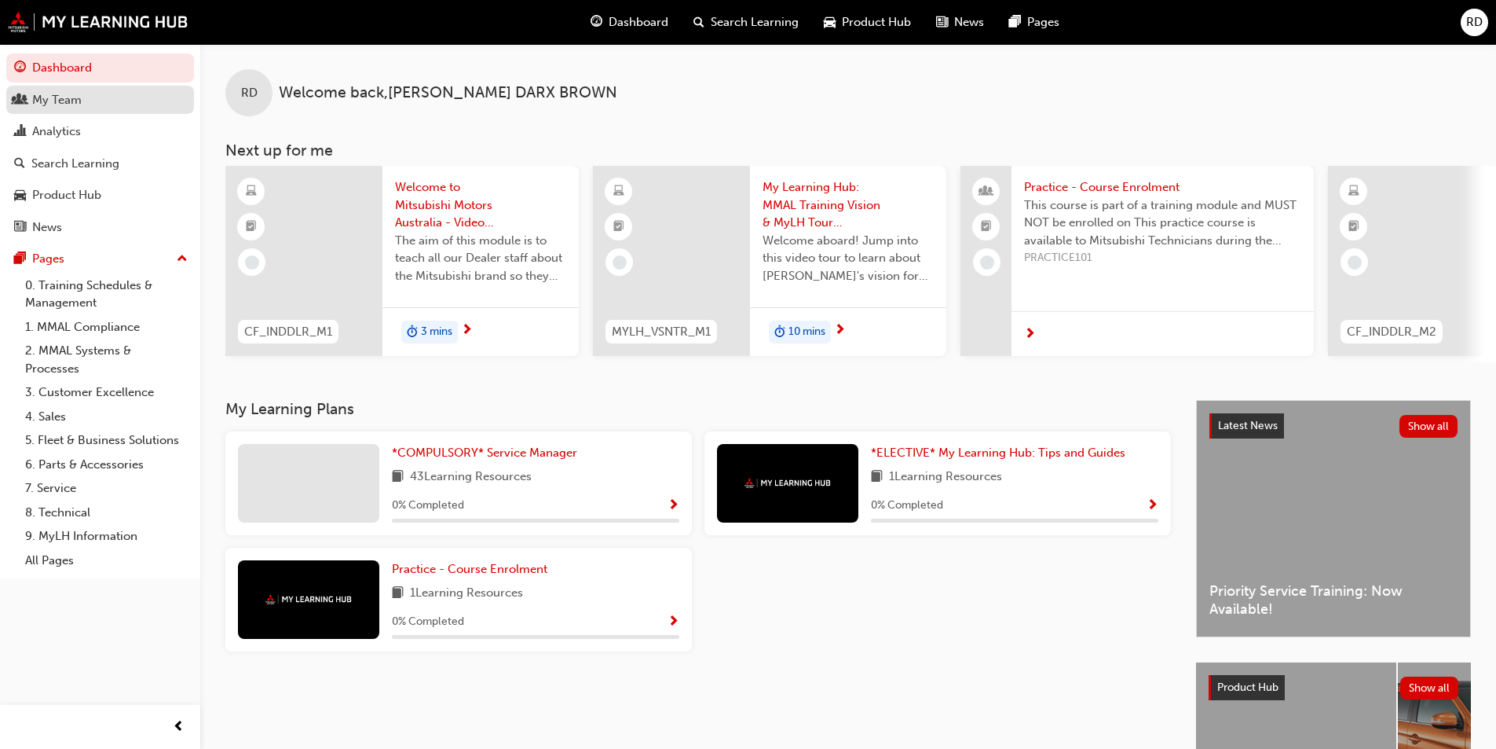 The width and height of the screenshot is (1496, 749). Describe the element at coordinates (807, 331) in the screenshot. I see `span: 10 mins` at that location.